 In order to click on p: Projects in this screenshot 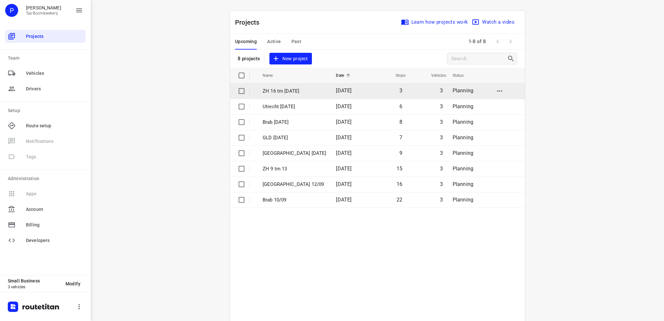, I will do `click(250, 22)`.